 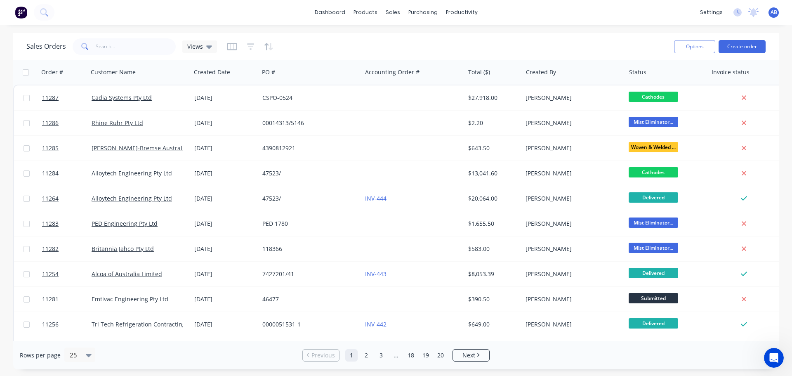 I want to click on a: Alcoa of Australia Limited, so click(x=127, y=274).